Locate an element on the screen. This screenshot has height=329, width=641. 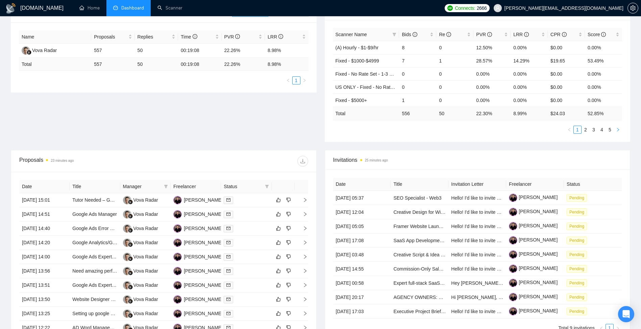
button: setting is located at coordinates (633, 8).